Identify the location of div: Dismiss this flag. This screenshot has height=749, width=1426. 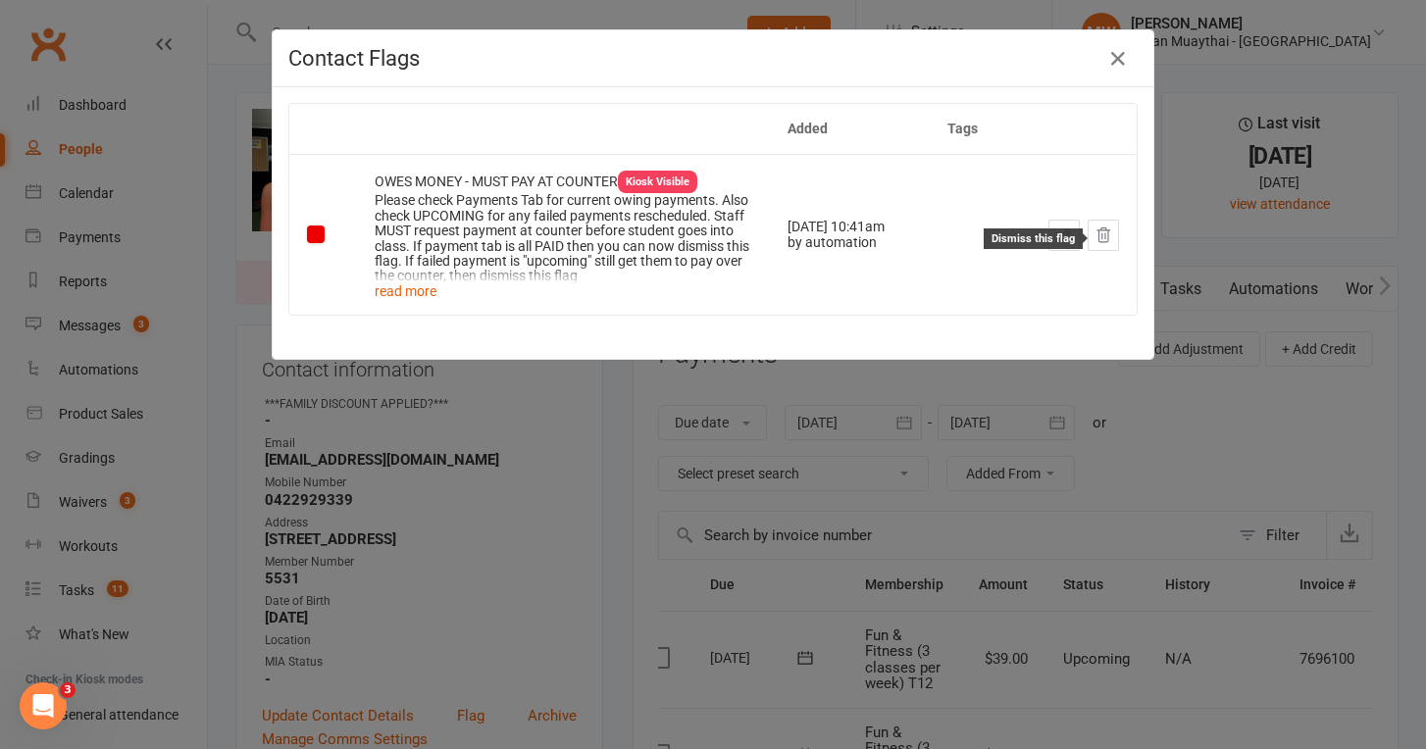
(1033, 238).